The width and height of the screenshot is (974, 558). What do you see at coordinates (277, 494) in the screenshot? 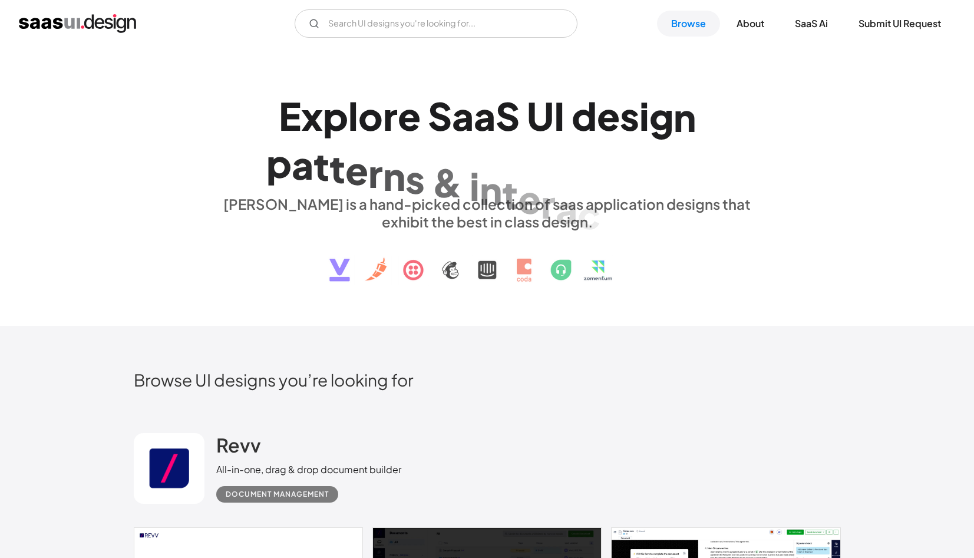
I see `div: Document Management` at bounding box center [277, 494].